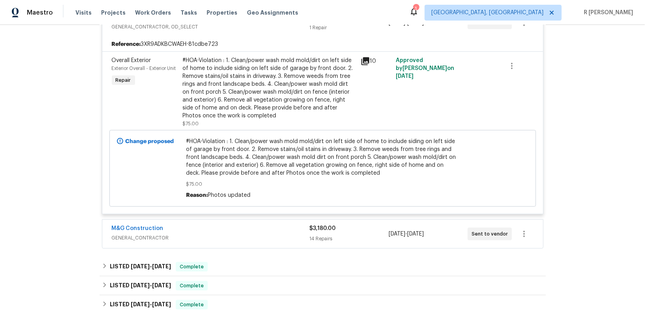 This screenshot has height=313, width=645. What do you see at coordinates (376, 61) in the screenshot?
I see `div: 10` at bounding box center [376, 61].